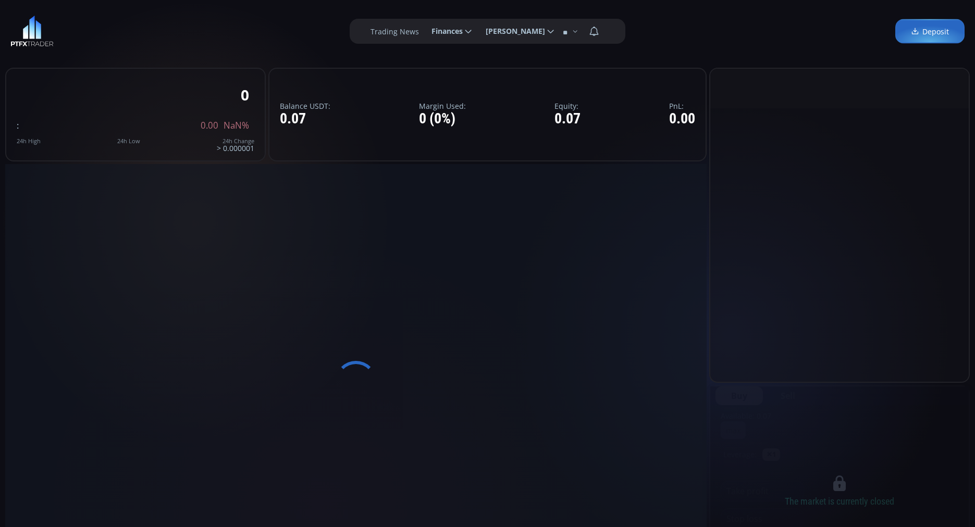 The height and width of the screenshot is (527, 975). I want to click on div: 0, so click(245, 95).